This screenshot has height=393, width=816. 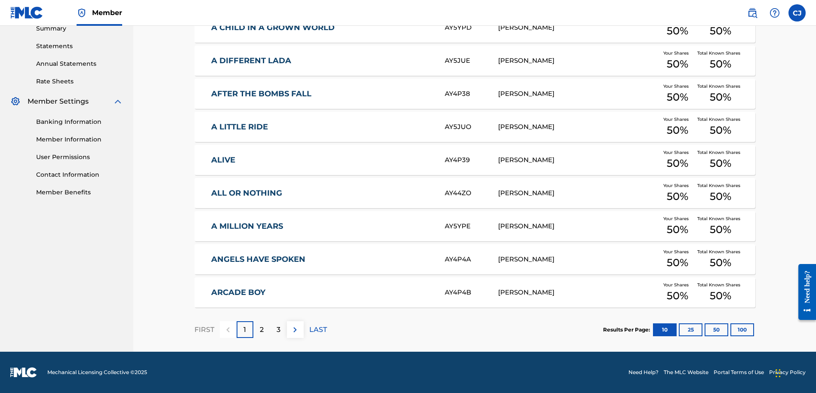 What do you see at coordinates (322, 94) in the screenshot?
I see `a: AFTER THE BOMBS FALL` at bounding box center [322, 94].